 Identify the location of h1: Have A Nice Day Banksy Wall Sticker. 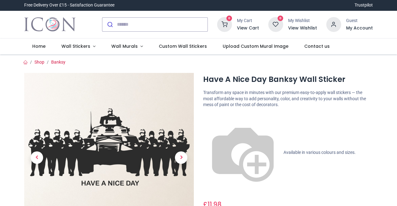
(288, 79).